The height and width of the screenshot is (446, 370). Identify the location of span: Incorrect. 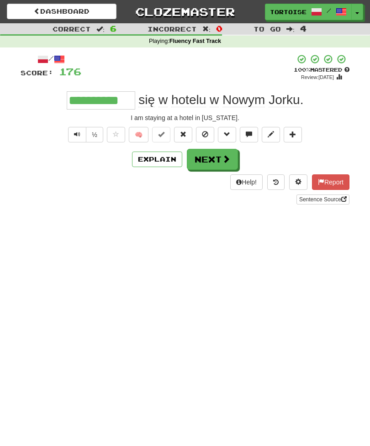
(172, 29).